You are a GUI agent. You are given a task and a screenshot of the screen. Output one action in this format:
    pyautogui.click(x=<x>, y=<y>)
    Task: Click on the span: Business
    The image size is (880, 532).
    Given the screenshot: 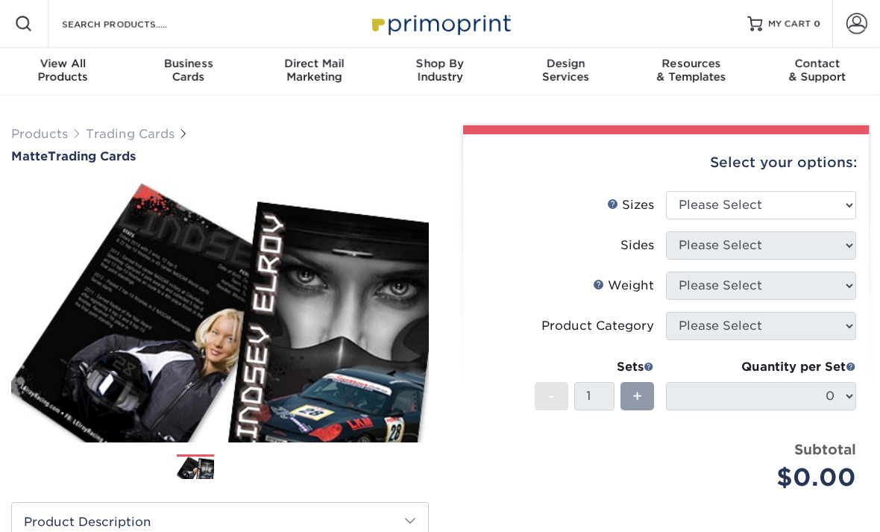 What is the action you would take?
    pyautogui.click(x=189, y=63)
    